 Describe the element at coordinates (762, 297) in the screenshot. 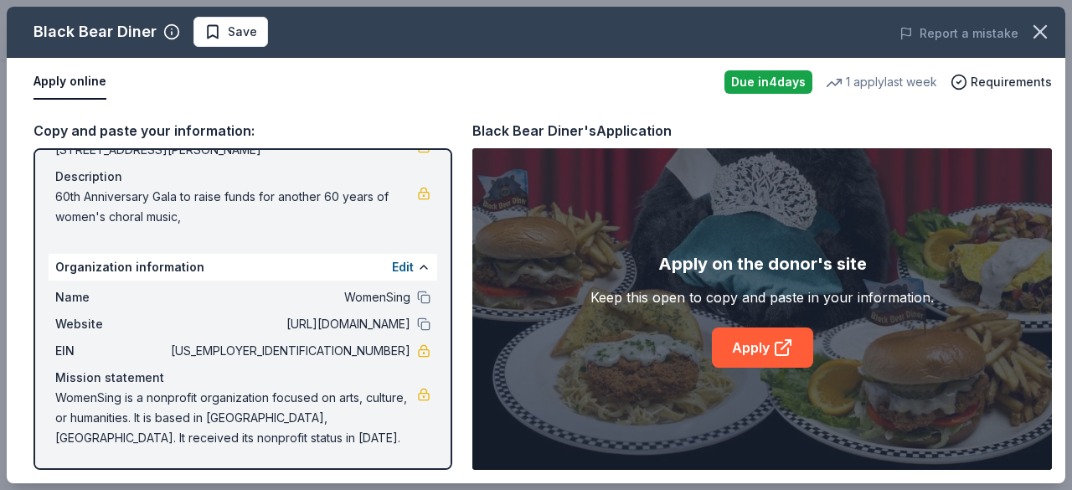

I see `div: Keep this open to copy and paste in your information.` at that location.